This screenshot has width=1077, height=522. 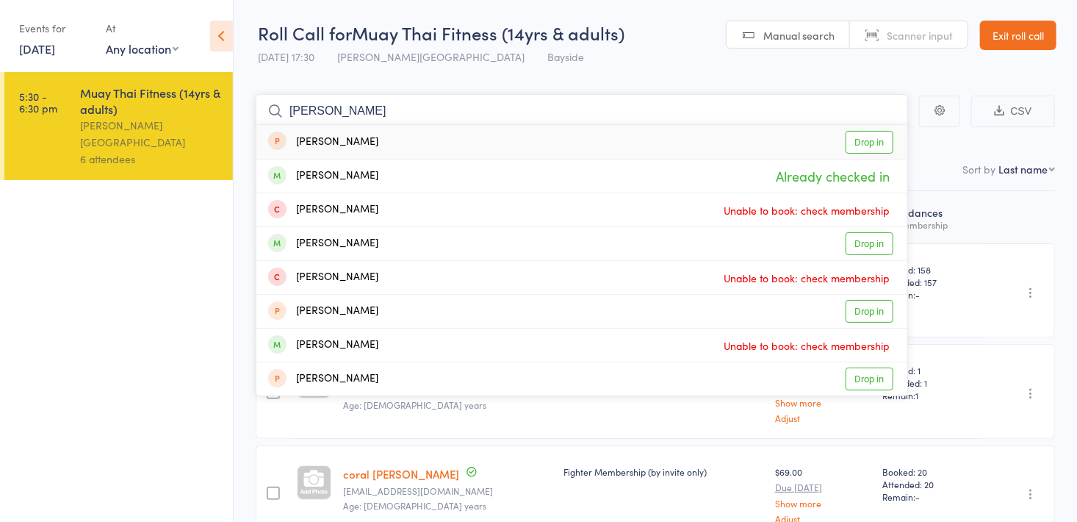 What do you see at coordinates (38, 102) in the screenshot?
I see `time: 5:30 - 6:30 pm` at bounding box center [38, 102].